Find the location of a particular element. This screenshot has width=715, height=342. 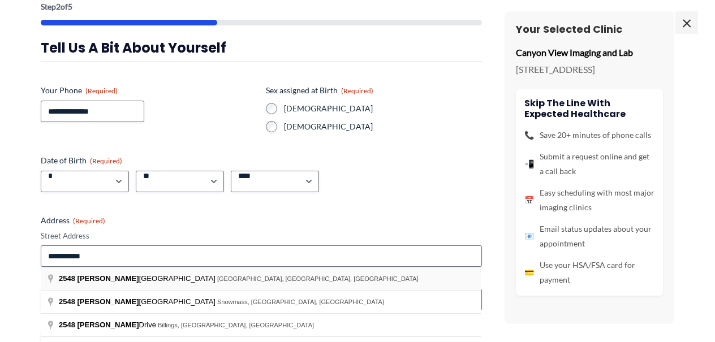

span: 2 is located at coordinates (58, 6).